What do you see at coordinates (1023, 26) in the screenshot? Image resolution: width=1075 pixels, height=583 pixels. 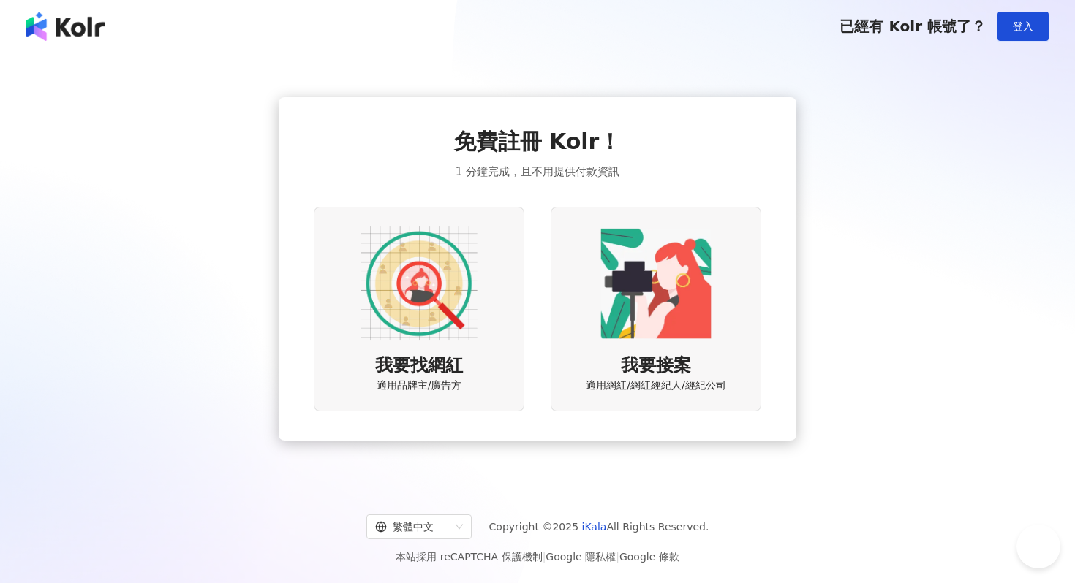 I see `button: 登入` at bounding box center [1023, 26].